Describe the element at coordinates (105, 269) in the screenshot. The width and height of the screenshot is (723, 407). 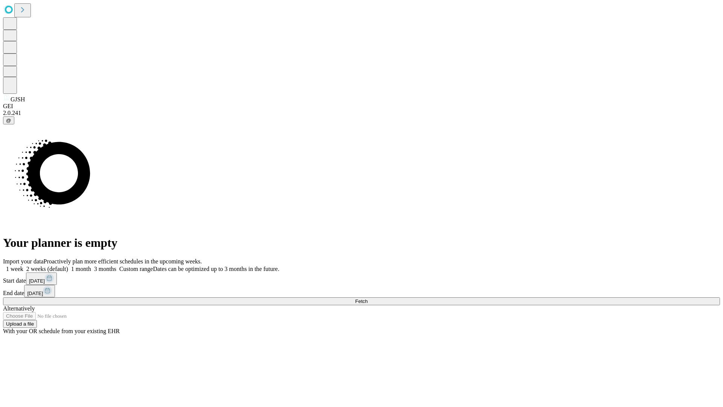
I see `span: 3 months` at that location.